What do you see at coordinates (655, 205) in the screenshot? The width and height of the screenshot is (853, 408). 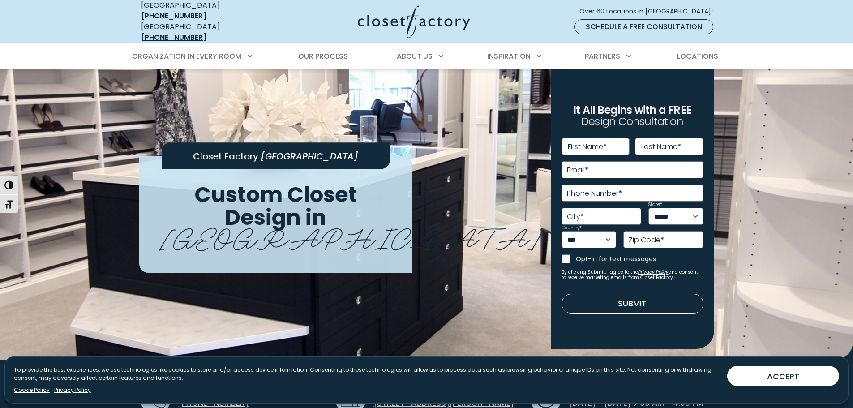 I see `label: State` at bounding box center [655, 205].